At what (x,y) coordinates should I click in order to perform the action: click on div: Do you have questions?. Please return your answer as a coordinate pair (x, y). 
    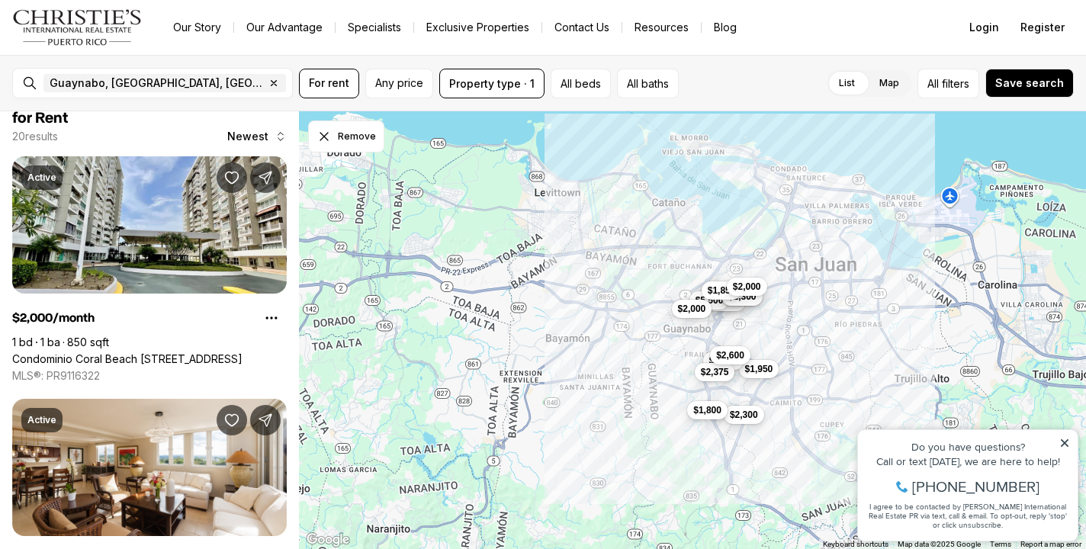
    Looking at the image, I should click on (118, 40).